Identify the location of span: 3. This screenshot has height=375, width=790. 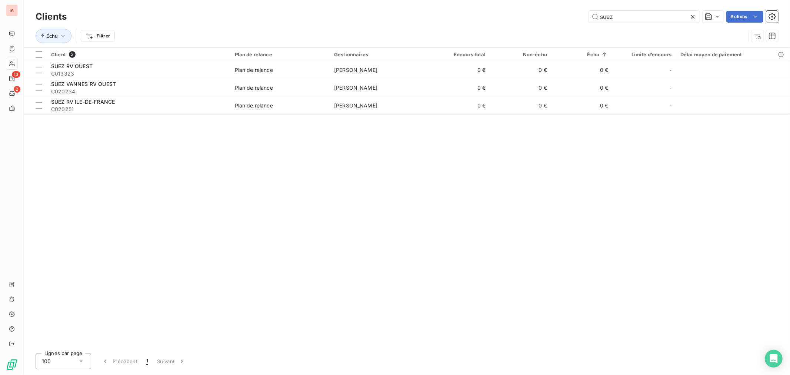
(72, 54).